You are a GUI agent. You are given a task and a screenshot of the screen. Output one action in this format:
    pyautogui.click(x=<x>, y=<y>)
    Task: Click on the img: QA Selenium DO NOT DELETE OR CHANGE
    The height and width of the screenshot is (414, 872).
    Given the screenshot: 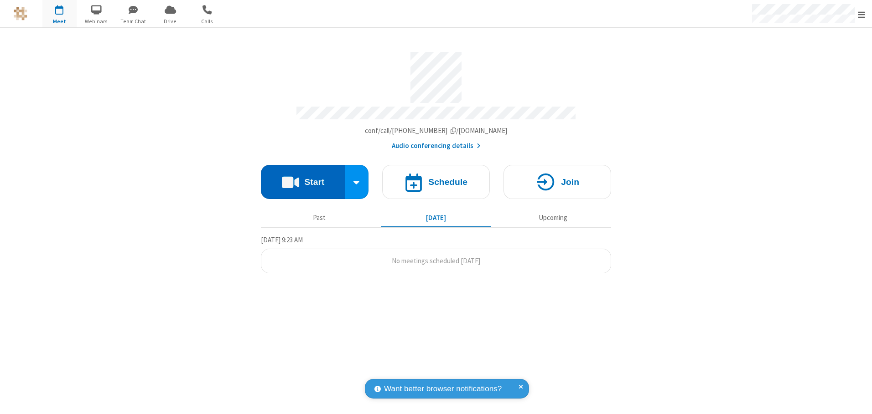 What is the action you would take?
    pyautogui.click(x=21, y=14)
    